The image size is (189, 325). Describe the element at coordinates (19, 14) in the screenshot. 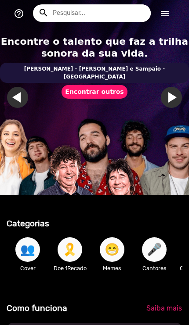

I see `mat-icon: help_outline` at that location.